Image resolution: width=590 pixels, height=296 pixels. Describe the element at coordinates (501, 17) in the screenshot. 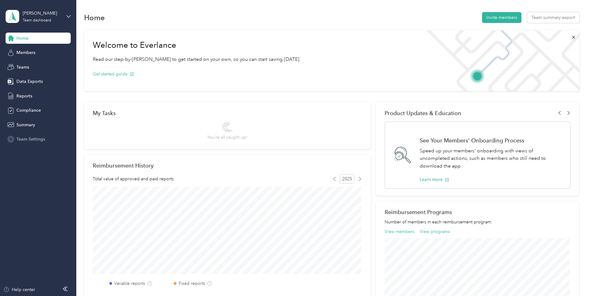

I see `button: Invite members` at that location.